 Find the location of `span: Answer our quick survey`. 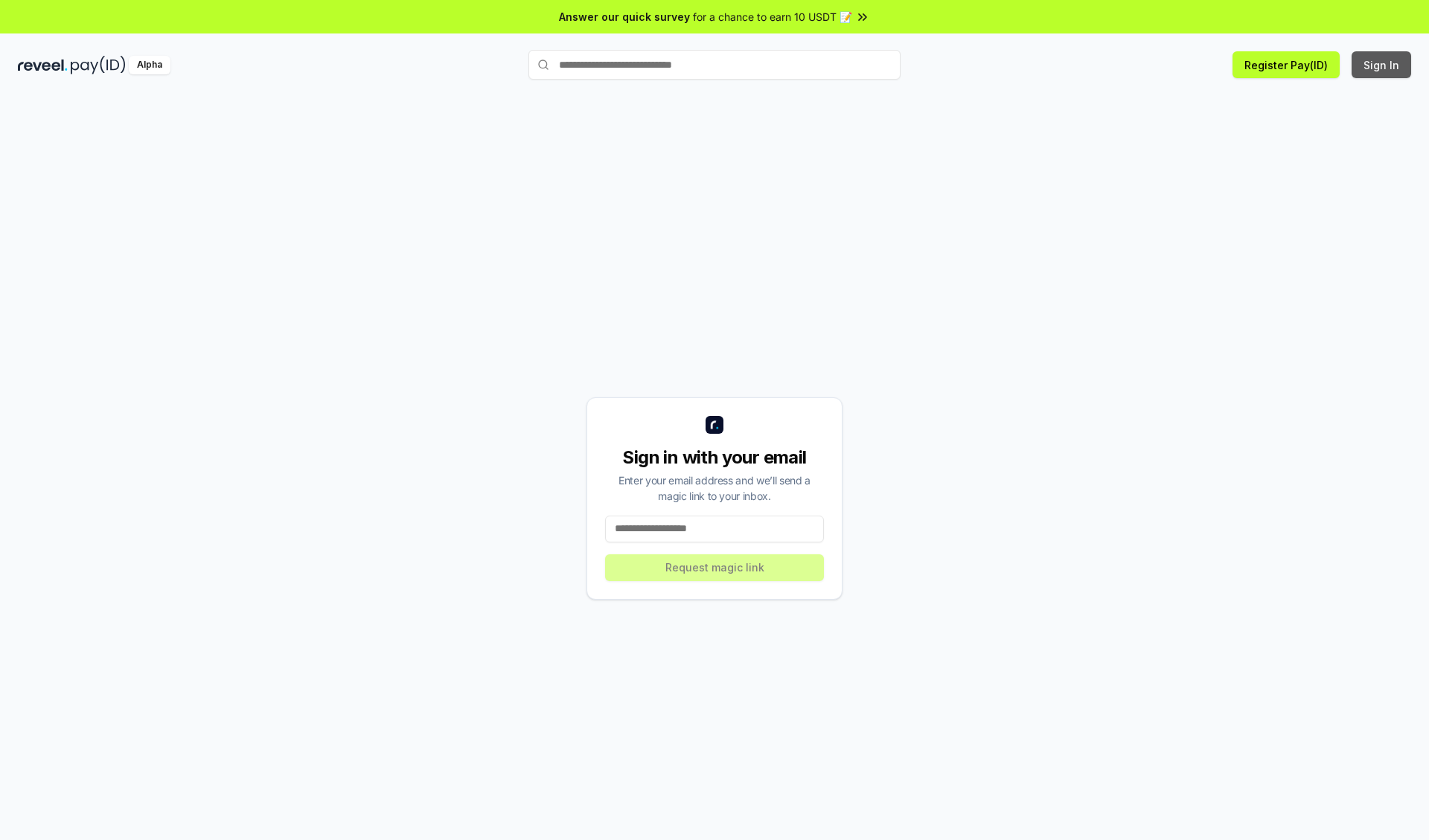

span: Answer our quick survey is located at coordinates (624, 16).